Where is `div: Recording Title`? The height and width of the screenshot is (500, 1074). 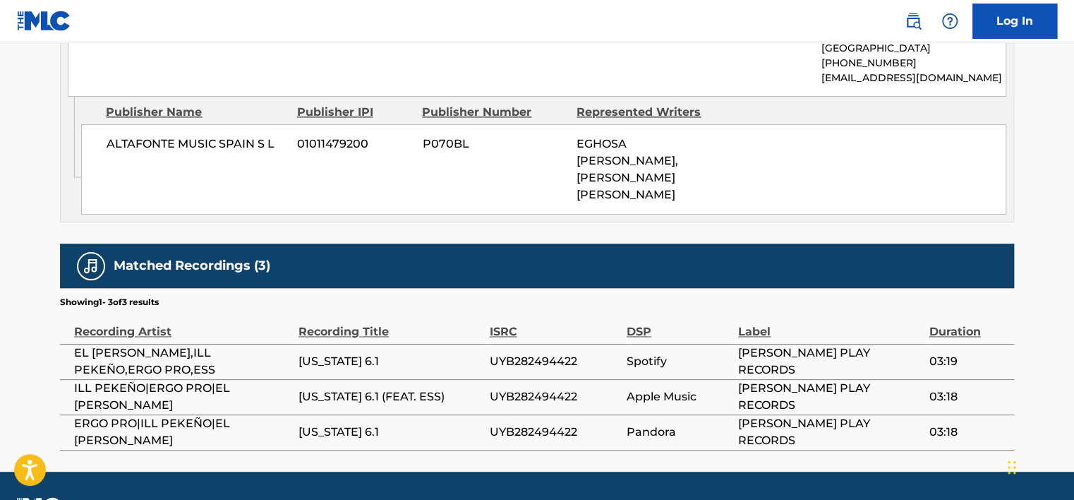 div: Recording Title is located at coordinates (390, 324).